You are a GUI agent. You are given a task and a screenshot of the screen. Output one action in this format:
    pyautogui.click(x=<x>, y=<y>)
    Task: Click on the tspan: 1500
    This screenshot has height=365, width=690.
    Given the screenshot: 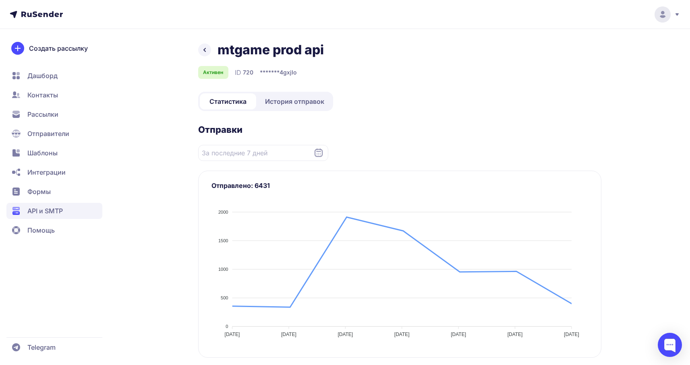 What is the action you would take?
    pyautogui.click(x=223, y=241)
    